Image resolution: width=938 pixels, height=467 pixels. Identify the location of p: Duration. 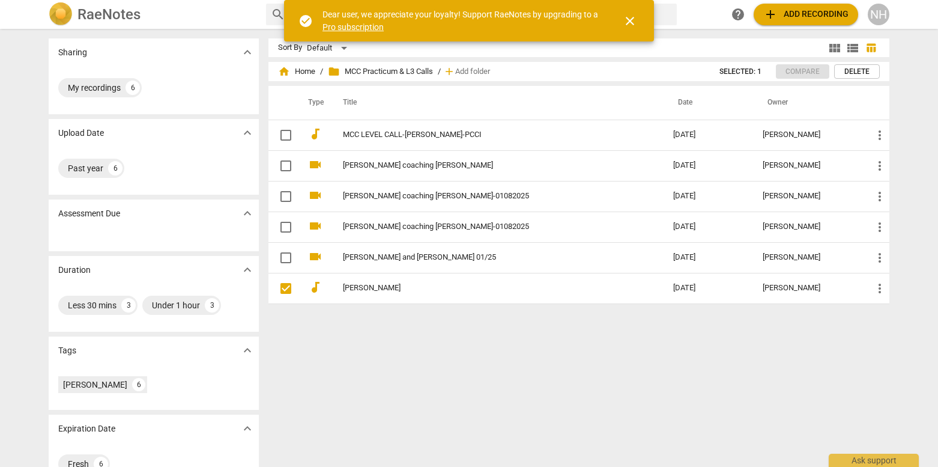
(74, 270).